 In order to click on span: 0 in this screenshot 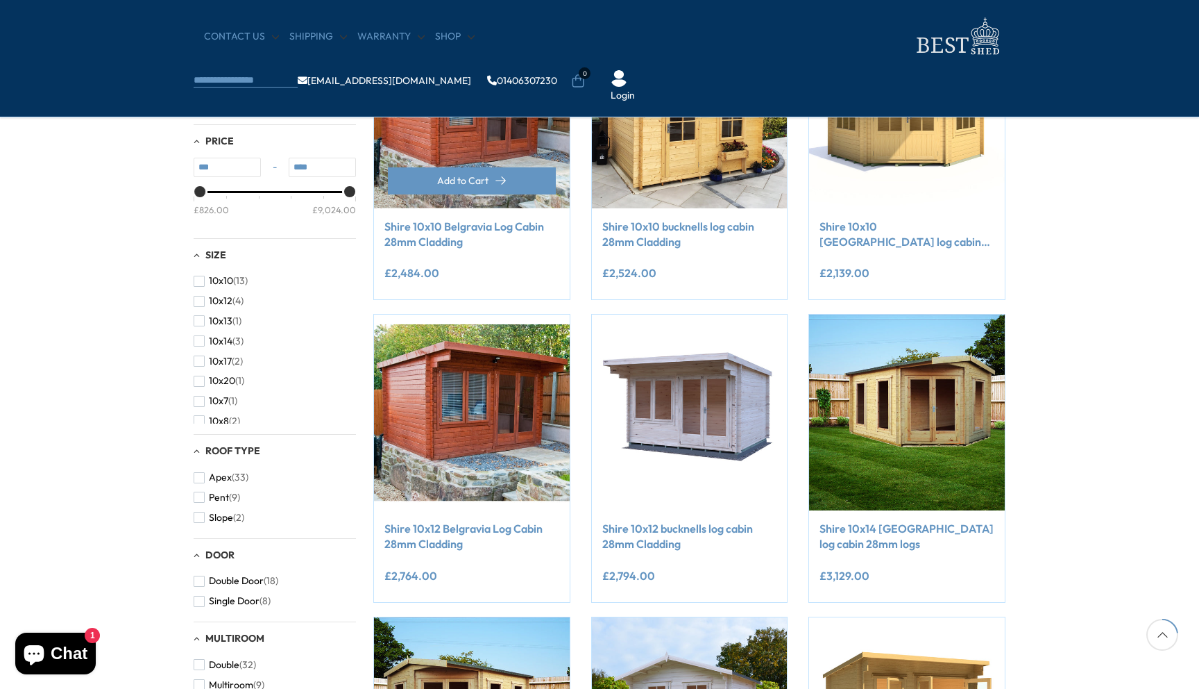, I will do `click(584, 73)`.